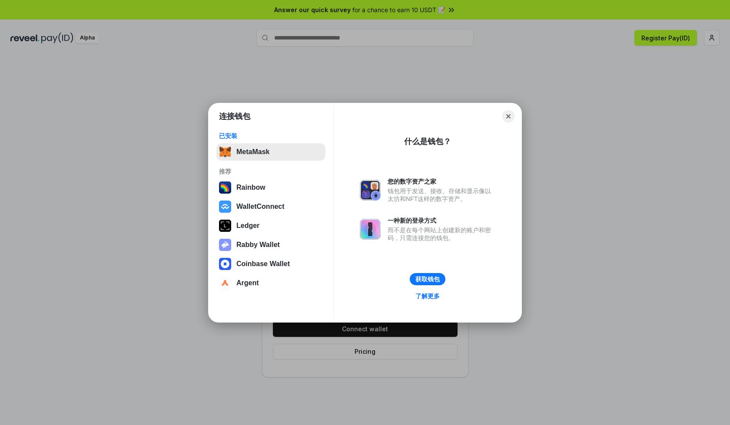 The image size is (730, 425). What do you see at coordinates (271, 245) in the screenshot?
I see `button: Rabby Wallet` at bounding box center [271, 245].